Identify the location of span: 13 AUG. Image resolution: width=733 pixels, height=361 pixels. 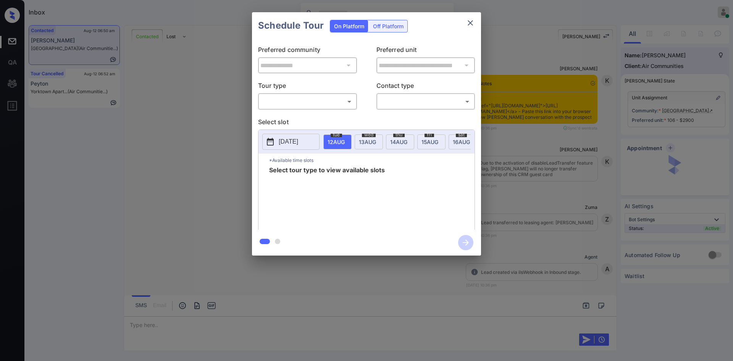
(367, 142).